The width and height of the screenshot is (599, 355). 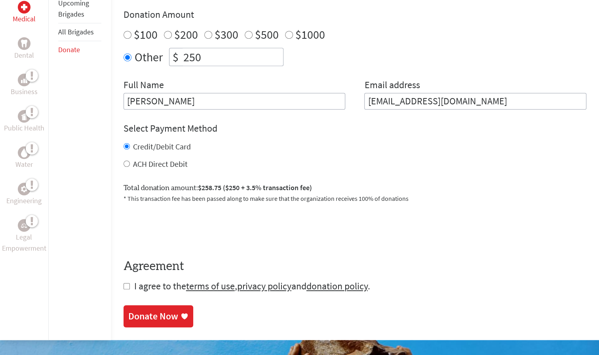 I want to click on div: Business, so click(x=24, y=80).